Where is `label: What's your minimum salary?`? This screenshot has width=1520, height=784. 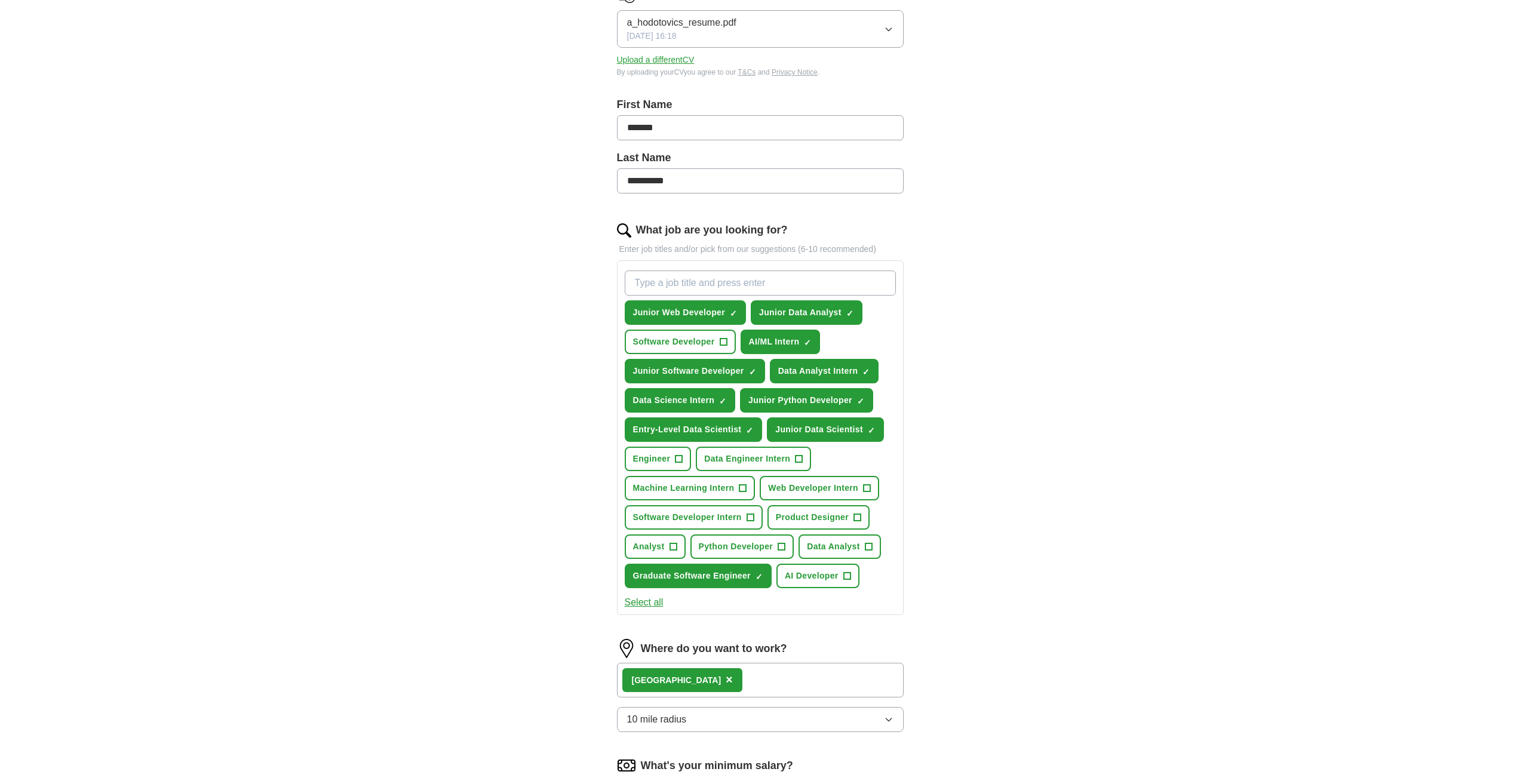
label: What's your minimum salary? is located at coordinates (717, 765).